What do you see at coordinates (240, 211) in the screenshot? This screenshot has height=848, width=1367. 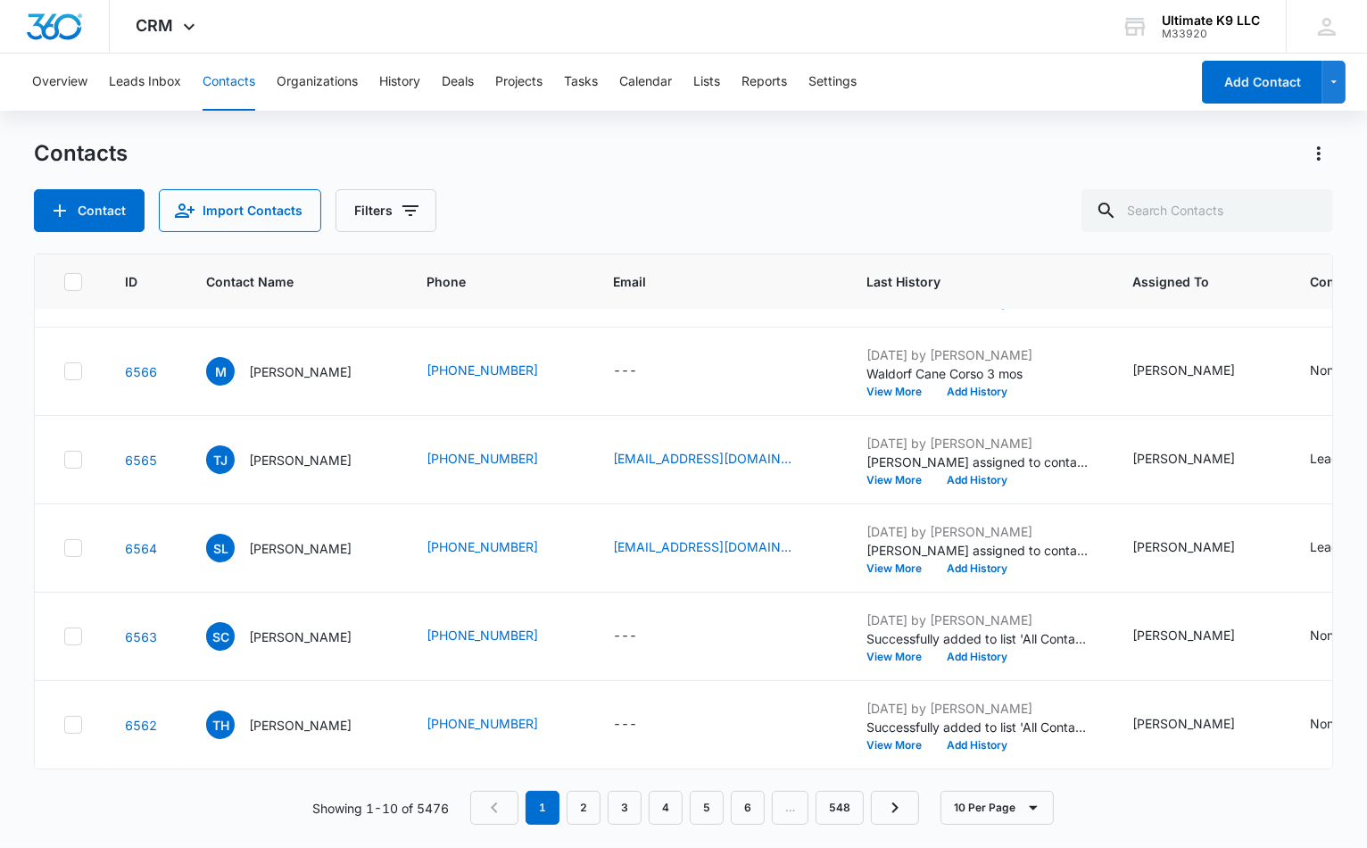 I see `button: Import Contacts` at bounding box center [240, 211].